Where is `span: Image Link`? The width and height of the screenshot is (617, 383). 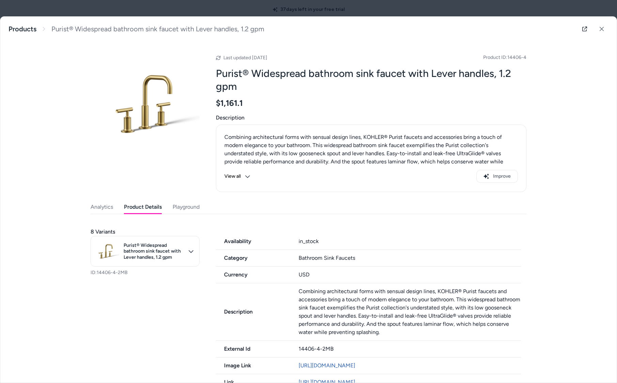 span: Image Link is located at coordinates (253, 366).